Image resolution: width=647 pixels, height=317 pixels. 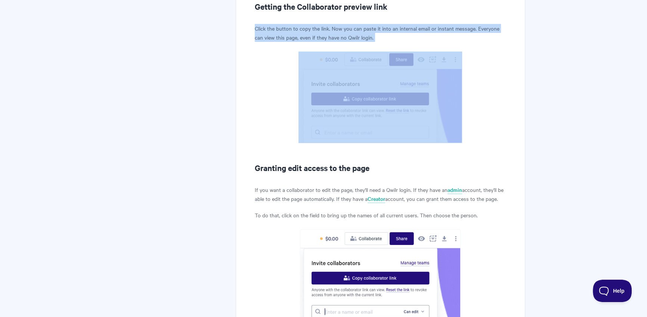 What do you see at coordinates (454, 190) in the screenshot?
I see `a: admin` at bounding box center [454, 190].